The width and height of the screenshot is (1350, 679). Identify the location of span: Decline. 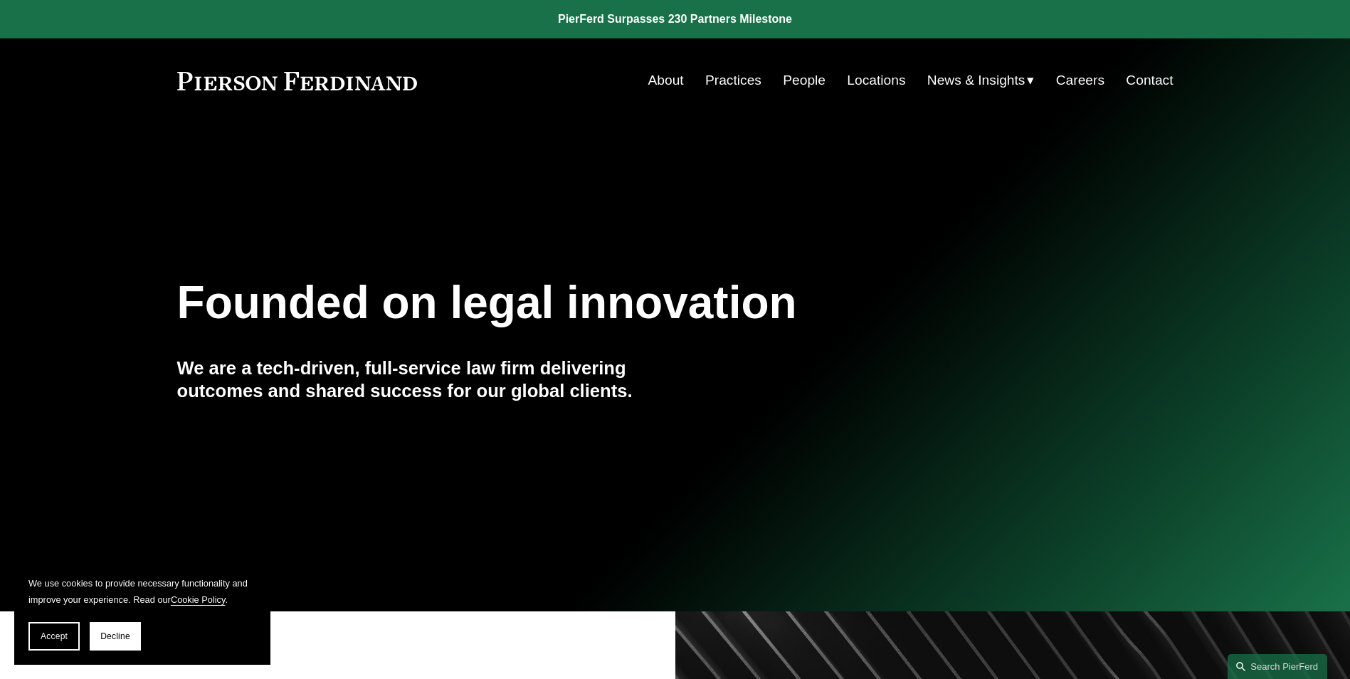
(115, 636).